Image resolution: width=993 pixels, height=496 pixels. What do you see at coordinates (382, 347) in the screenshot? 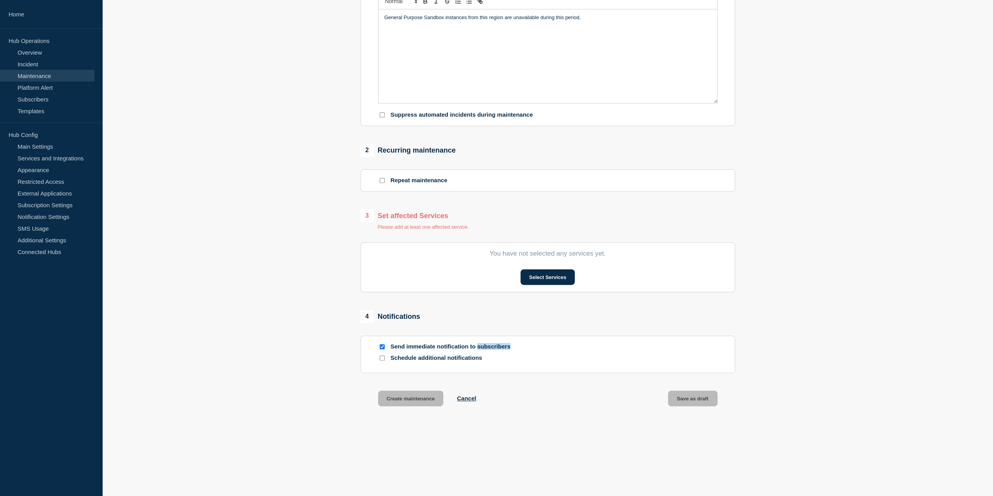
I see `input: Send immediate notification to subscribers` at bounding box center [382, 347].